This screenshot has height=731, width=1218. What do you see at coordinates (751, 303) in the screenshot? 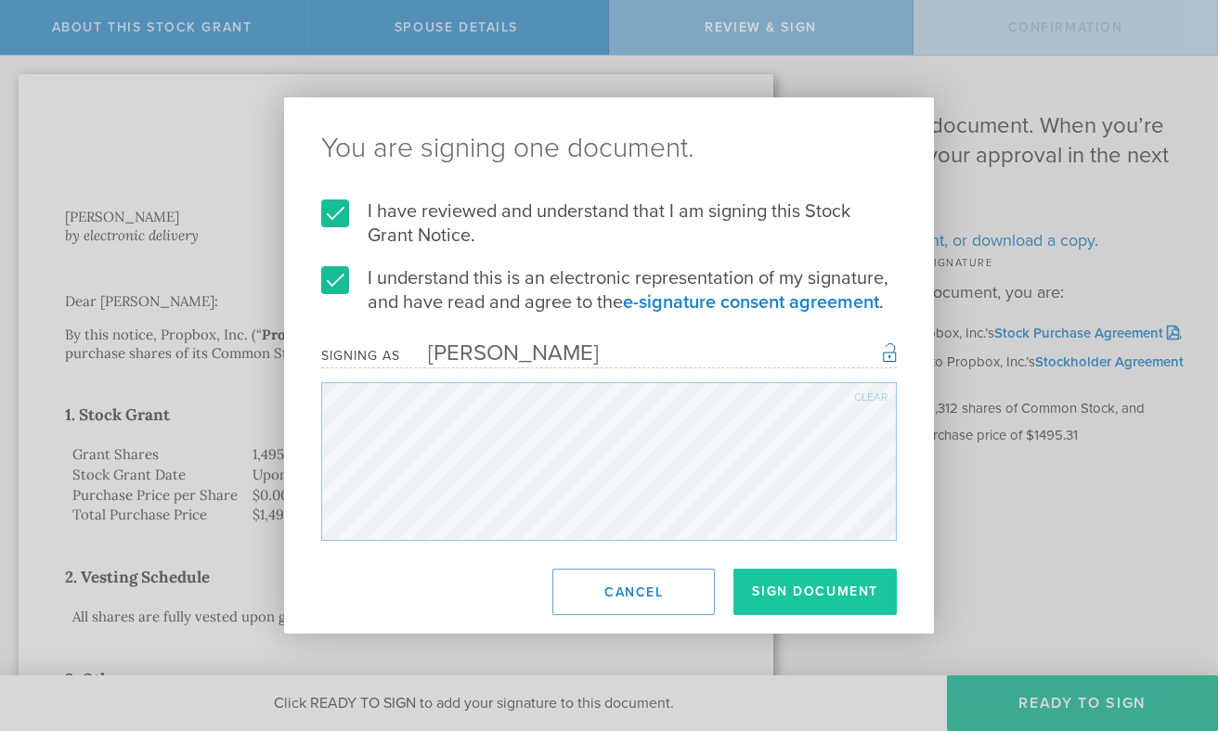
I see `a: e-signature consent agreement` at bounding box center [751, 303].